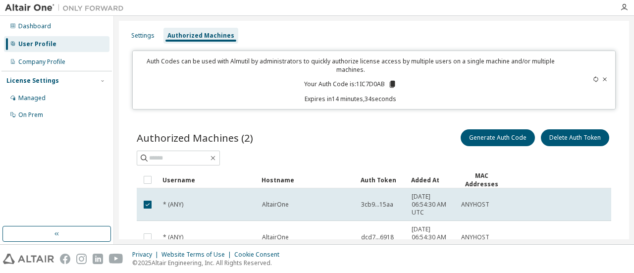 The image size is (634, 273). What do you see at coordinates (209, 263) in the screenshot?
I see `p: © 2025 Altair Engineering, Inc. All Rights Reserved.` at bounding box center [209, 263].